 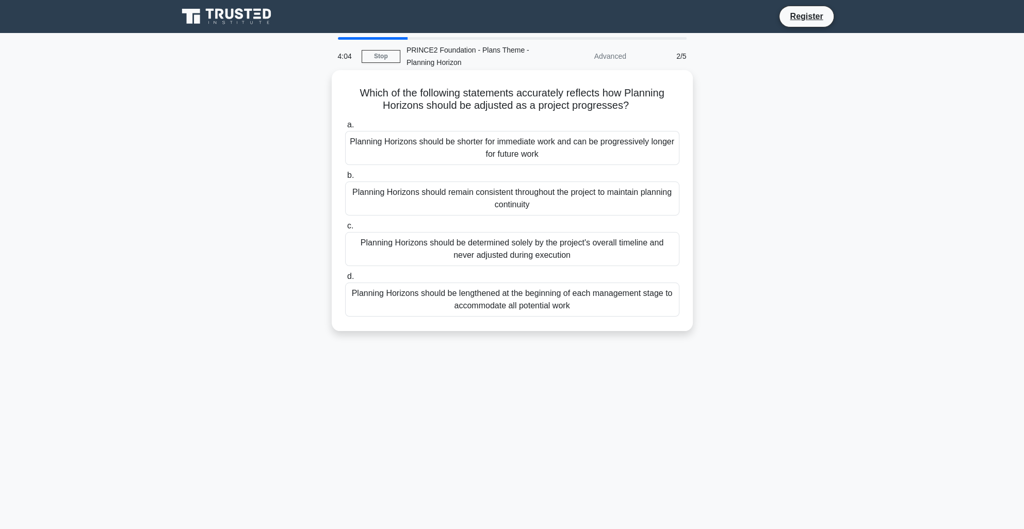 I want to click on div: 2/5, so click(x=662, y=56).